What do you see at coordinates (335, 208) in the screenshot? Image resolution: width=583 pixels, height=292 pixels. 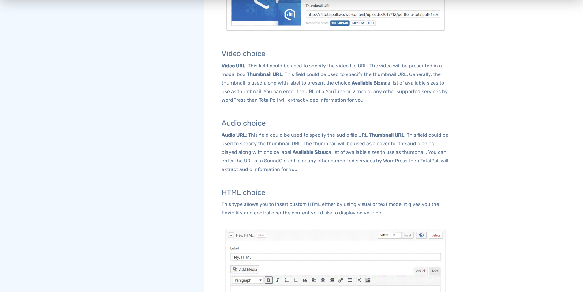 I see `p: This type allows you to insert custom HTML either by using visual or text mode. It gives you the ...` at bounding box center [335, 208].